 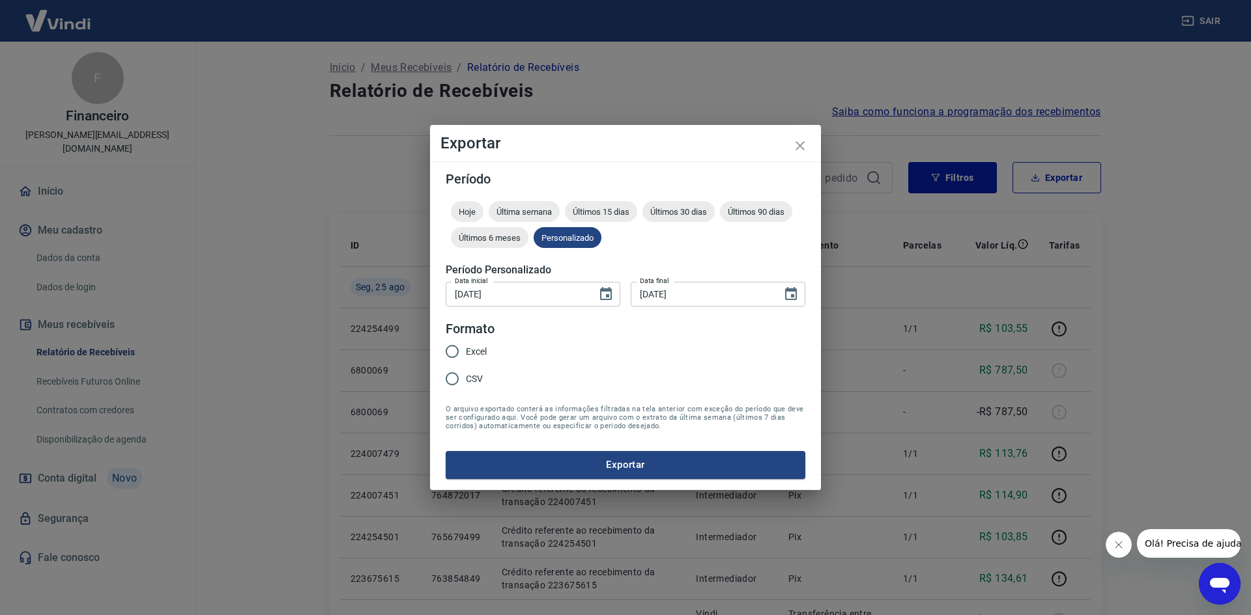 I want to click on span: Última semana, so click(x=524, y=212).